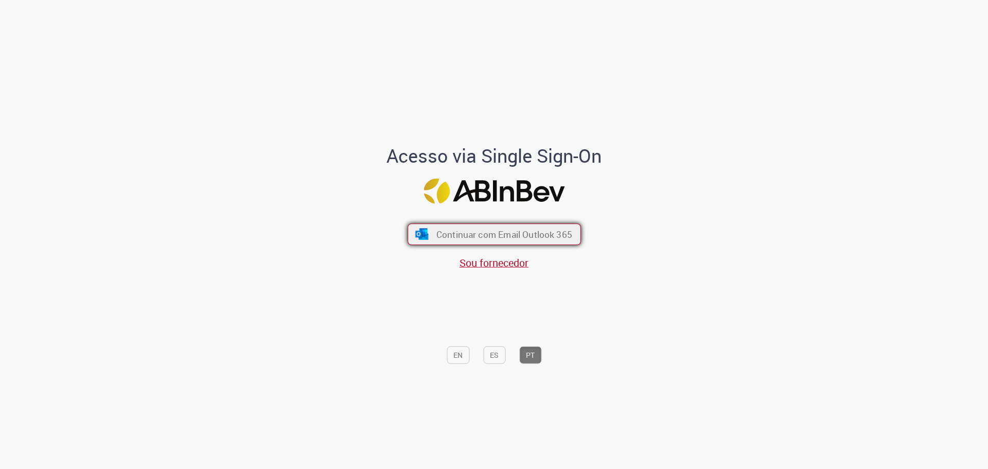 This screenshot has height=469, width=988. I want to click on button: ícone Azure/Microsoft 360 Continuar com Email Outlook 365, so click(494, 234).